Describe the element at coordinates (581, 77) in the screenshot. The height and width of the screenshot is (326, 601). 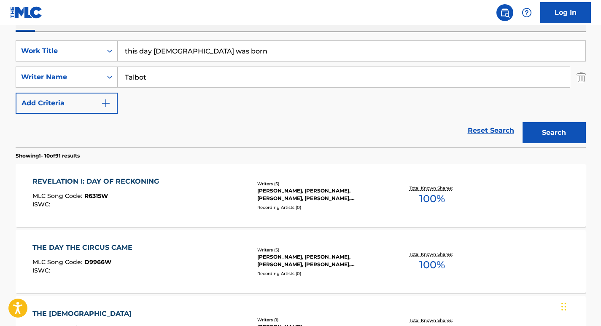
I see `img: Delete Criterion` at that location.